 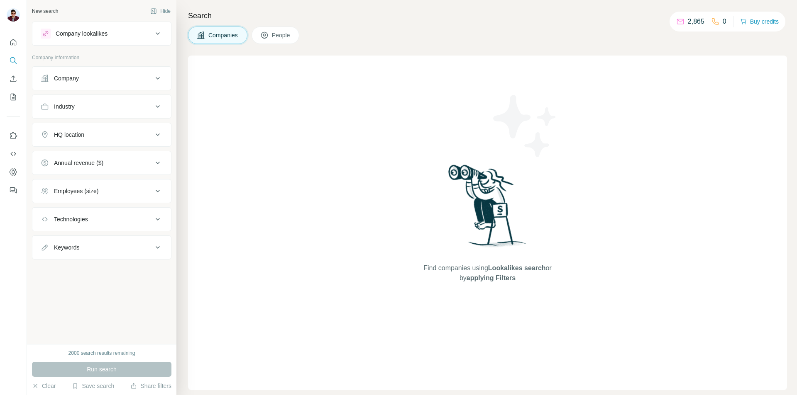 I want to click on span: Find companies using or by, so click(x=487, y=273).